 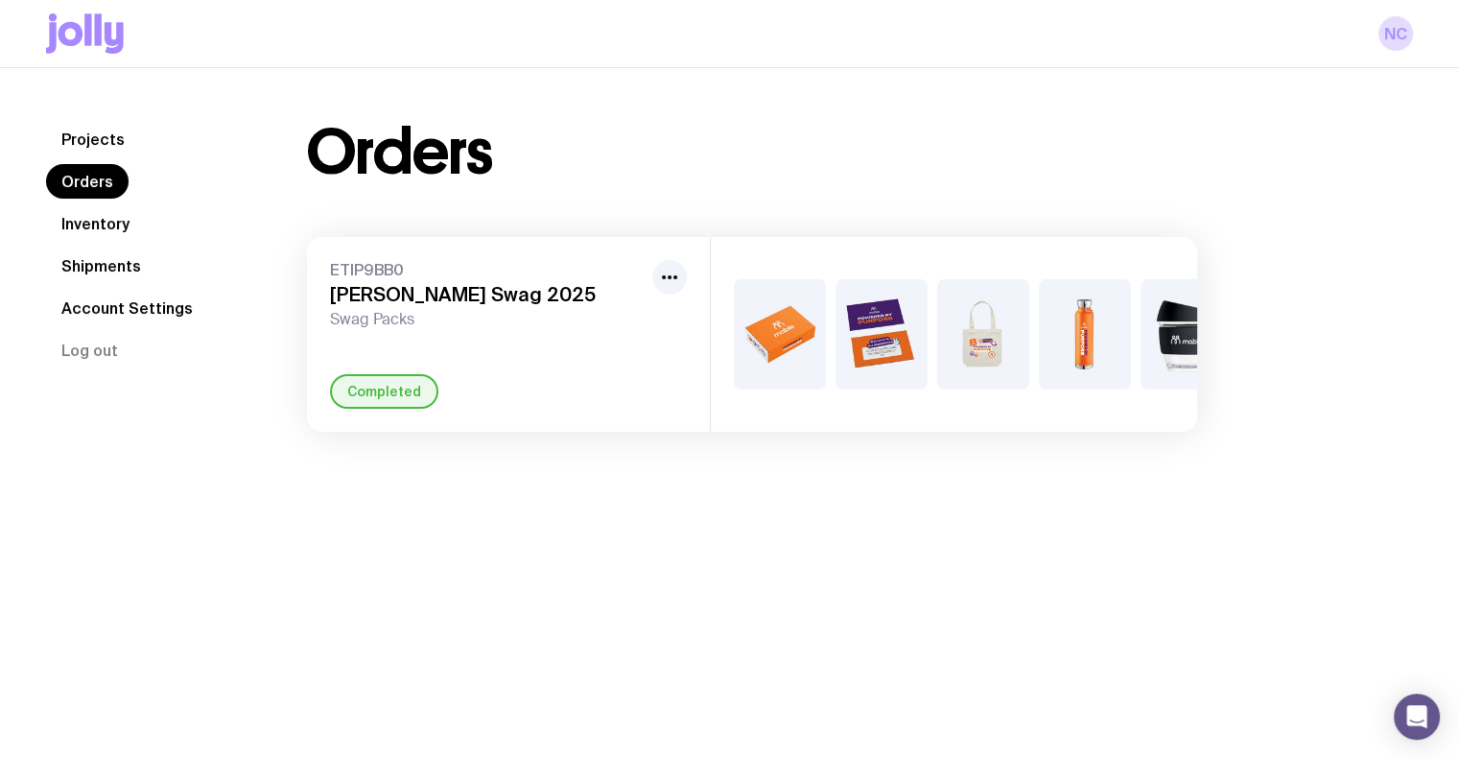 What do you see at coordinates (487, 270) in the screenshot?
I see `span: ETIP9BB0` at bounding box center [487, 270].